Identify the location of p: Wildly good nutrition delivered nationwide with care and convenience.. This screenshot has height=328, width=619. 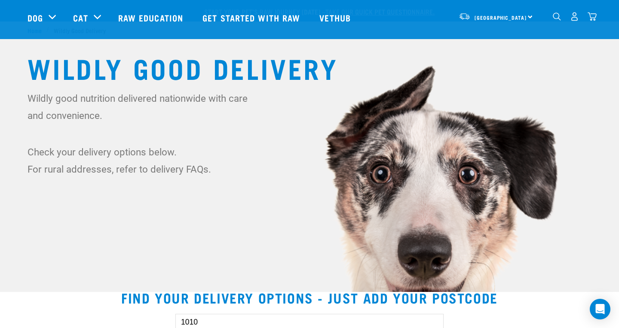
(140, 107).